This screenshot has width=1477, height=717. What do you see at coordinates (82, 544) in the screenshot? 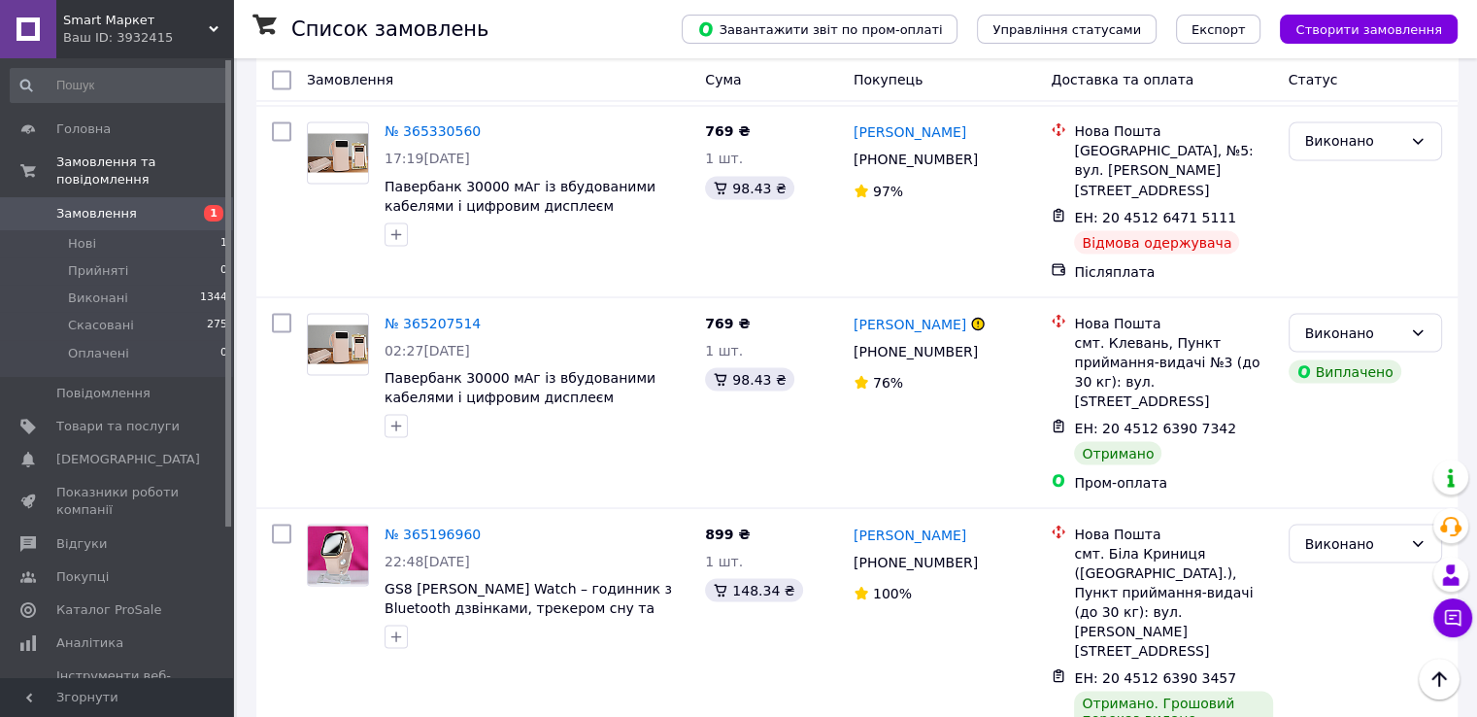
I see `span: Відгуки` at bounding box center [82, 544].